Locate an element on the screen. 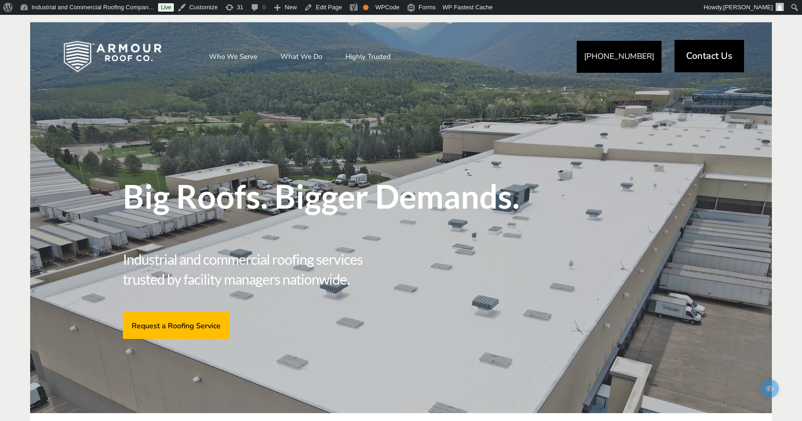  a: Highly Trusted is located at coordinates (368, 57).